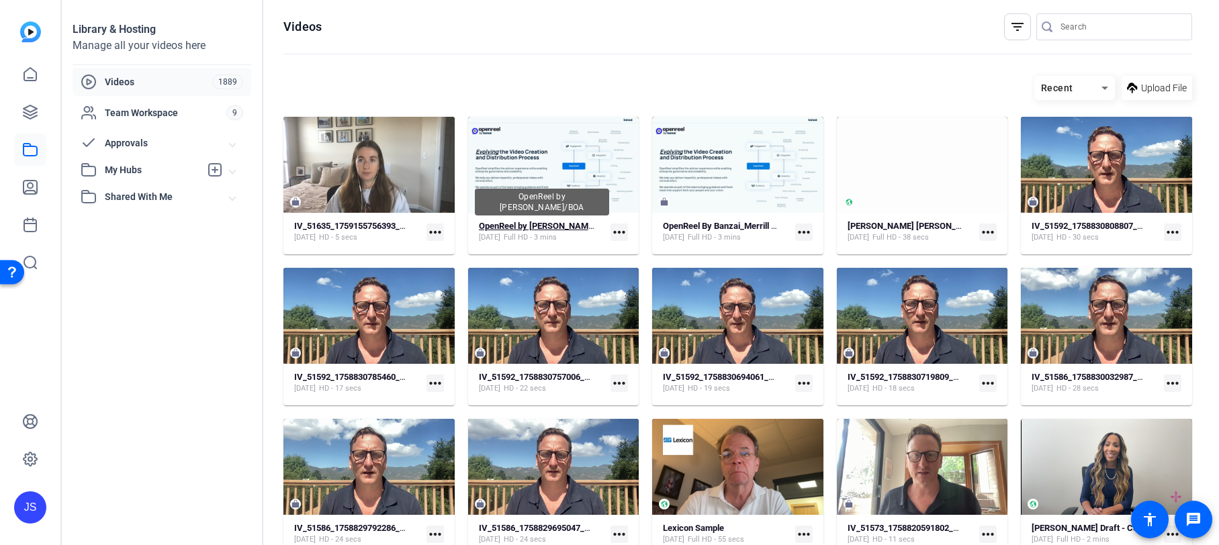  What do you see at coordinates (340, 389) in the screenshot?
I see `span: HD - 17 secs` at bounding box center [340, 389].